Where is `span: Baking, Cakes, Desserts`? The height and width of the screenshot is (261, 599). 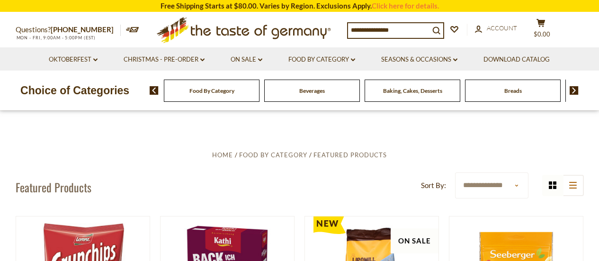 span: Baking, Cakes, Desserts is located at coordinates (413, 91).